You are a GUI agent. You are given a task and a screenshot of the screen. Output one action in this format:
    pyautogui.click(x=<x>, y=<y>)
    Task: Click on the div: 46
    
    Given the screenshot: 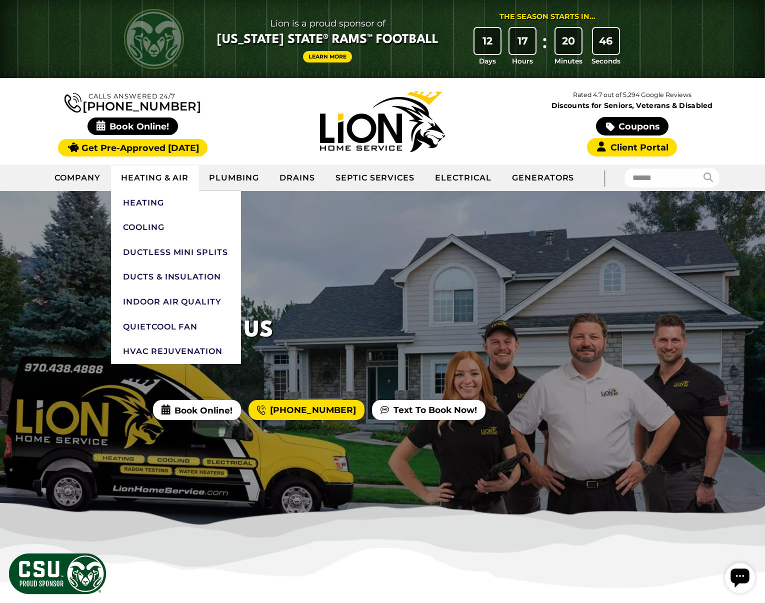 What is the action you would take?
    pyautogui.click(x=606, y=41)
    